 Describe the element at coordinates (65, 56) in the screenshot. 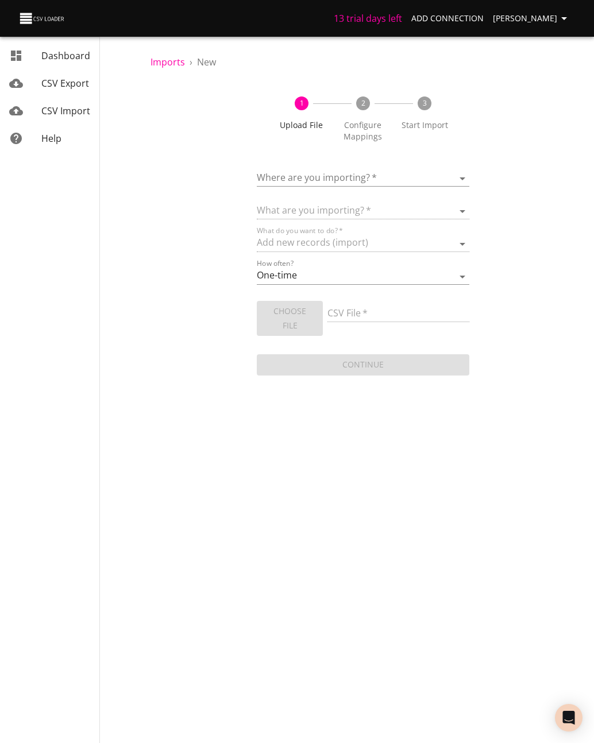

I see `span: Dashboard` at that location.